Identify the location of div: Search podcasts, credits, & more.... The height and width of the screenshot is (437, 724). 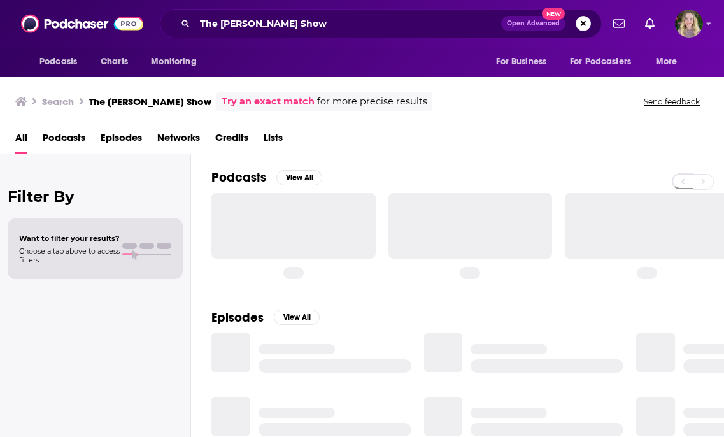
(381, 24).